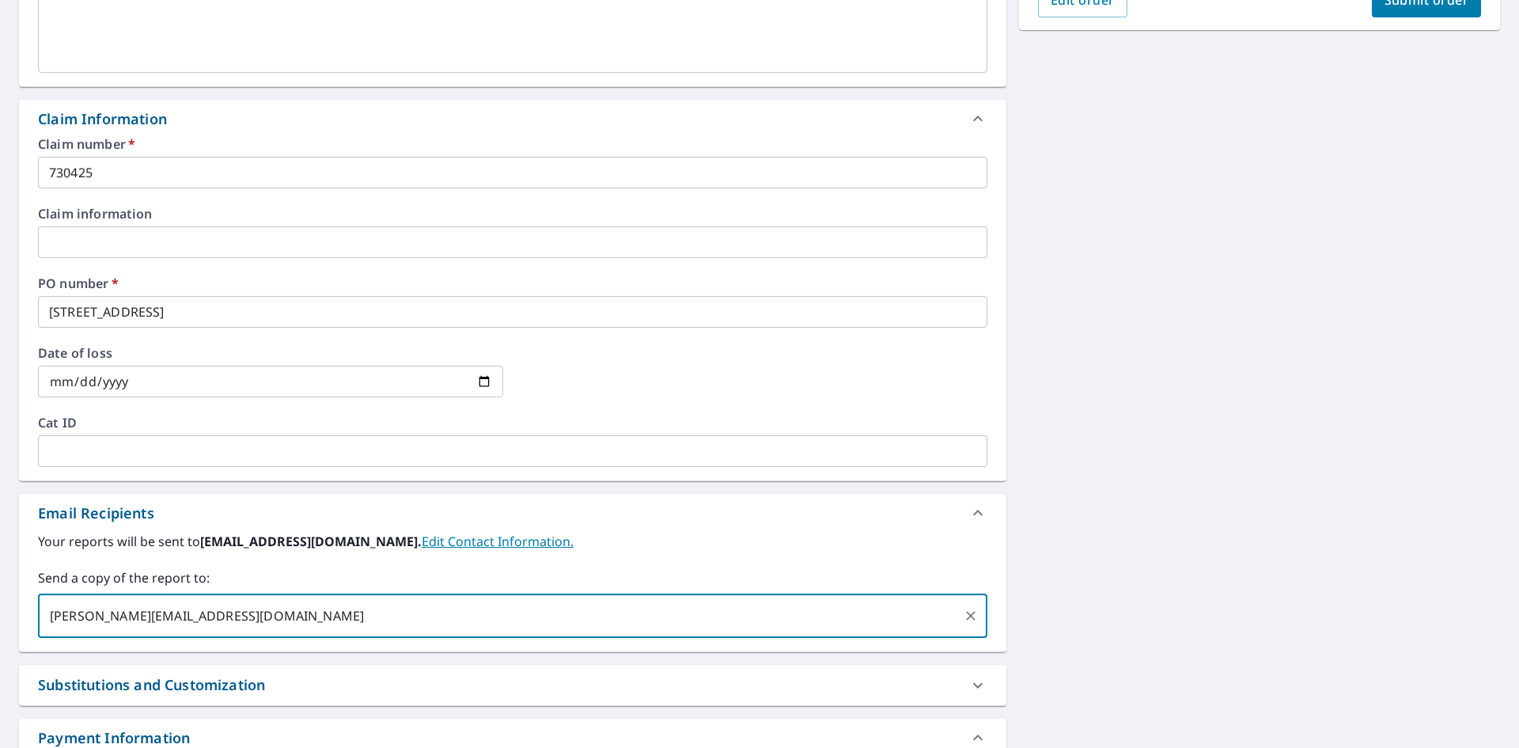  What do you see at coordinates (513, 541) in the screenshot?
I see `label: Your reports will be sent to` at bounding box center [513, 541].